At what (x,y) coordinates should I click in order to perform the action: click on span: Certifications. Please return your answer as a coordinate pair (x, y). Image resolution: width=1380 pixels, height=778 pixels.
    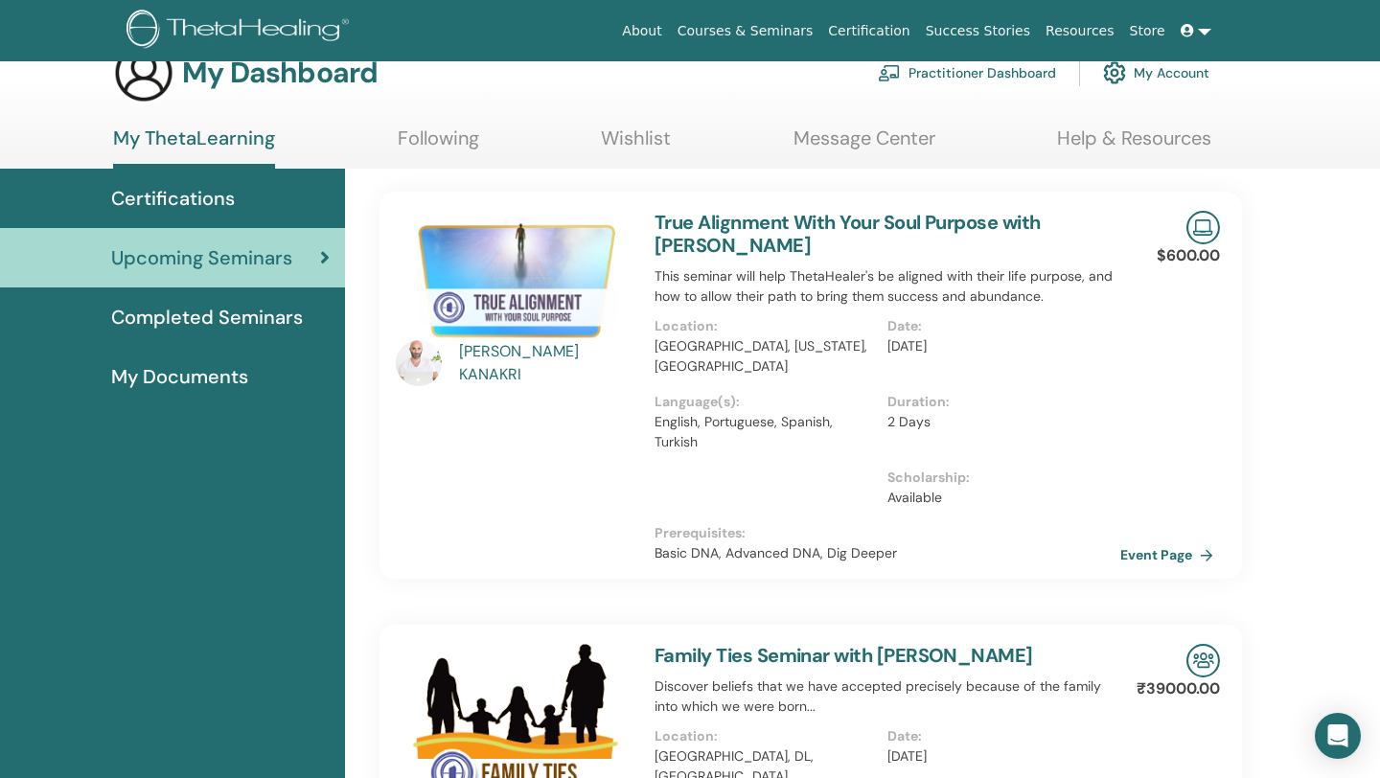
    Looking at the image, I should click on (173, 198).